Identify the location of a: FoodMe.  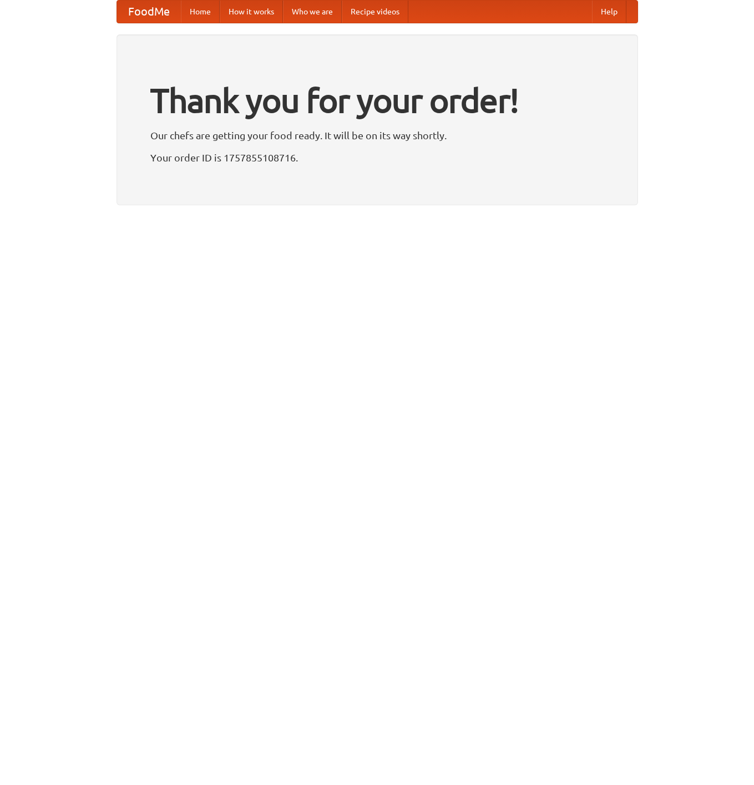
(149, 12).